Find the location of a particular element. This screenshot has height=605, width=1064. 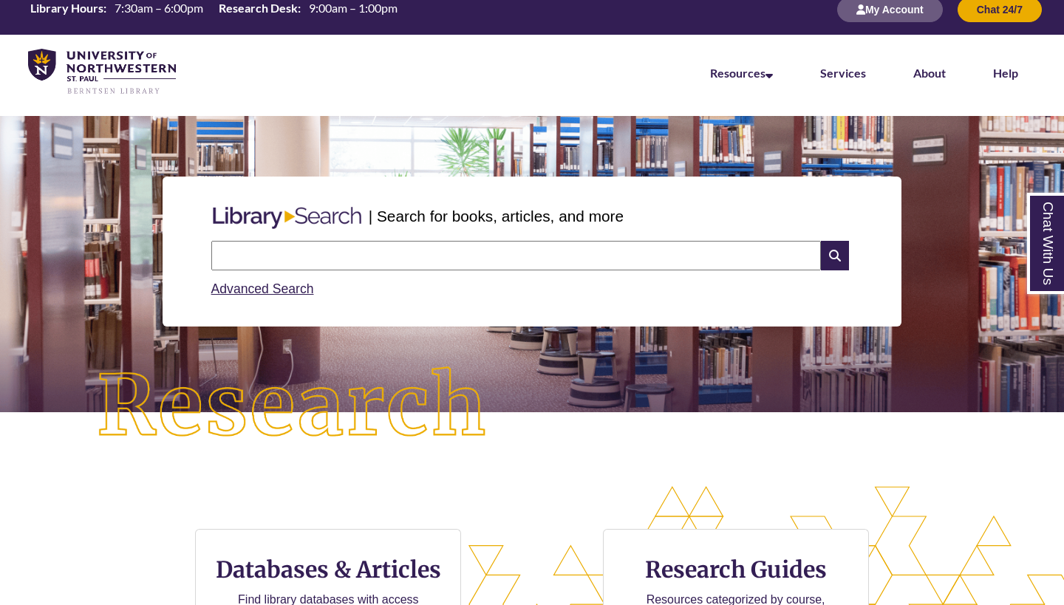

span: 7:30am – 6:00pm is located at coordinates (159, 7).